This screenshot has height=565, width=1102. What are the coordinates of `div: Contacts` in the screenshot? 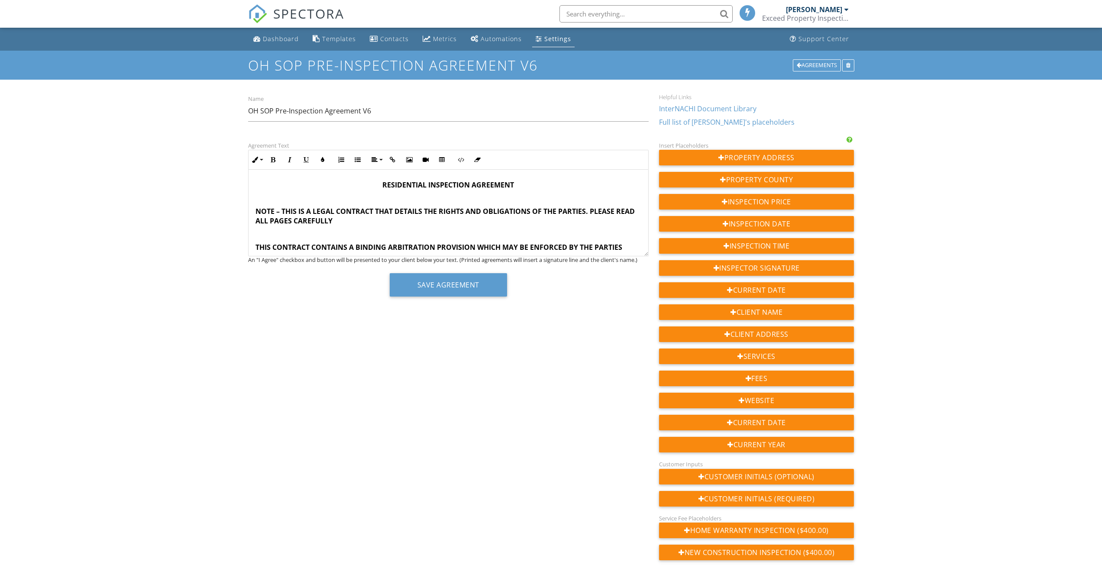 It's located at (394, 39).